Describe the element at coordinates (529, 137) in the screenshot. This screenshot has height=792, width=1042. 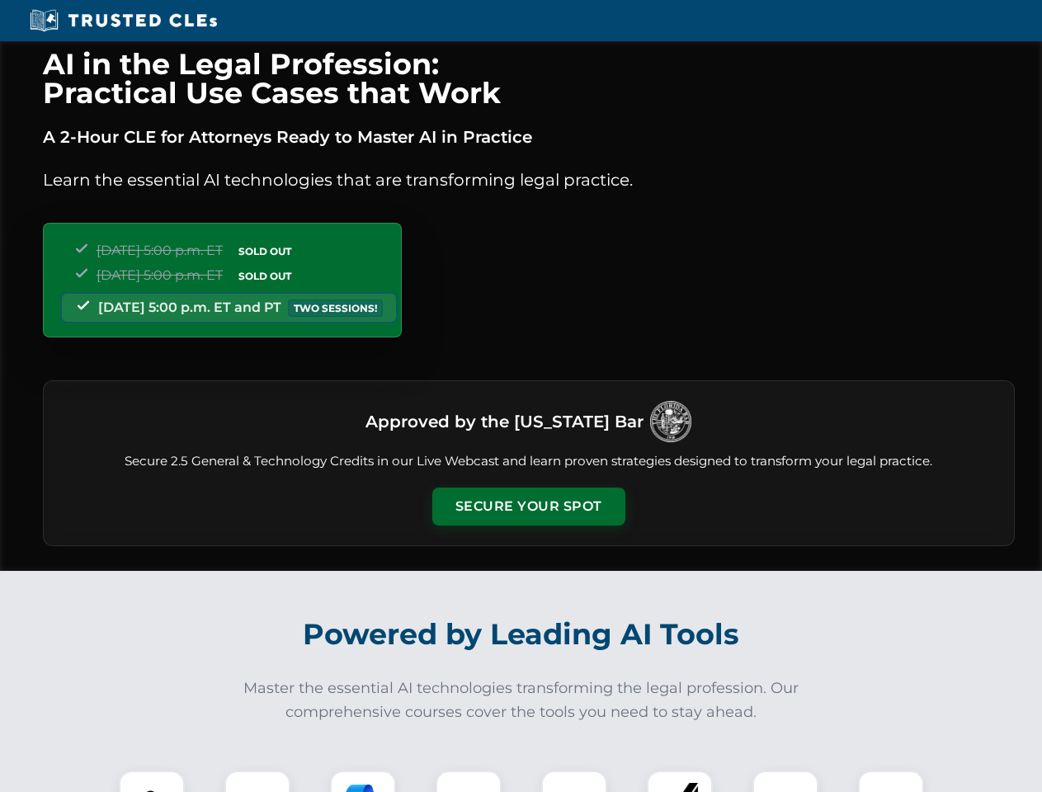
I see `p: A 2-Hour CLE for Attorneys Ready to Master AI in Practice` at that location.